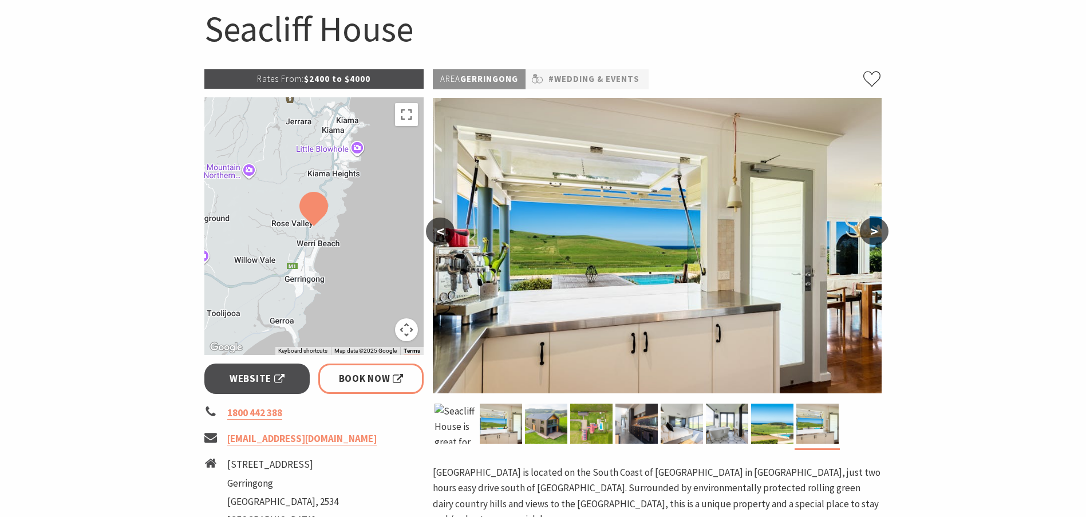  Describe the element at coordinates (594, 79) in the screenshot. I see `a: #Wedding & Events` at that location.